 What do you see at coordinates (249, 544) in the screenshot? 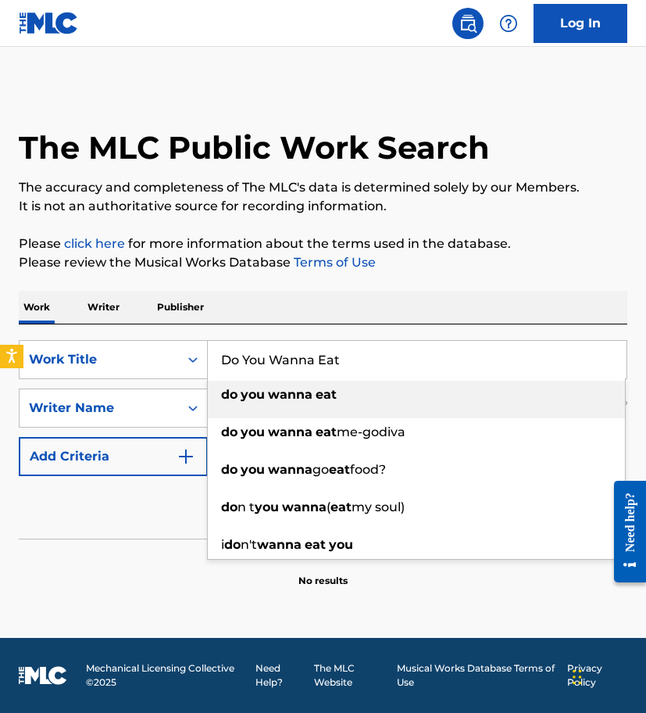
I see `span: n't` at bounding box center [249, 544].